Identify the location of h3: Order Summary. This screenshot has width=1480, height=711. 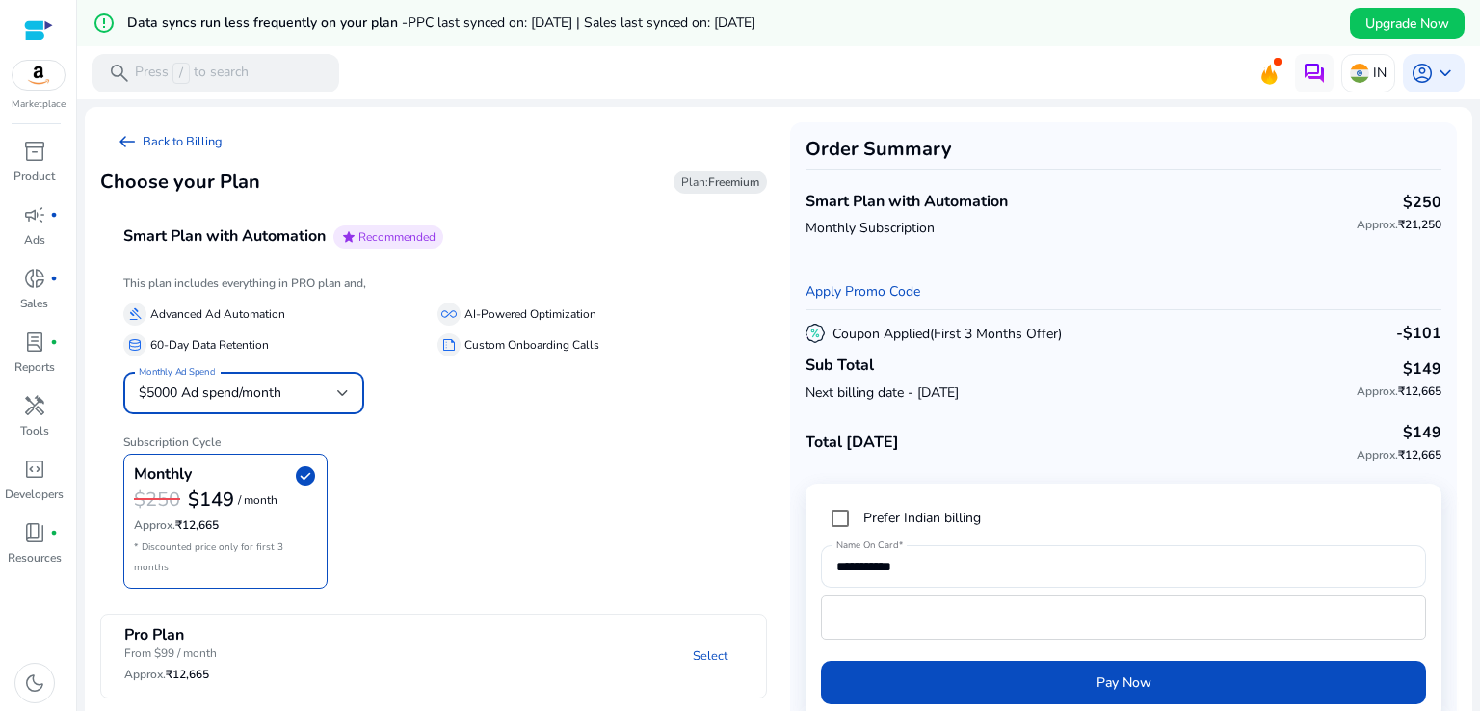
(1123, 149).